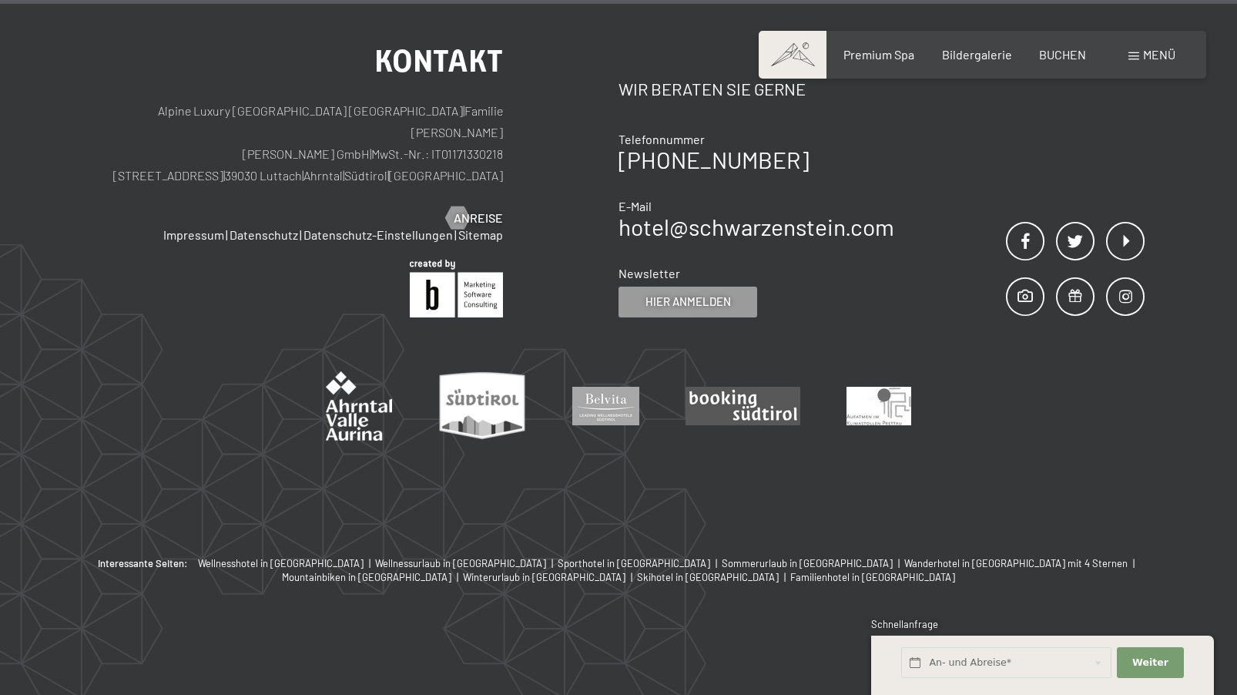 Image resolution: width=1237 pixels, height=695 pixels. Describe the element at coordinates (662, 139) in the screenshot. I see `span: Telefonnummer` at that location.